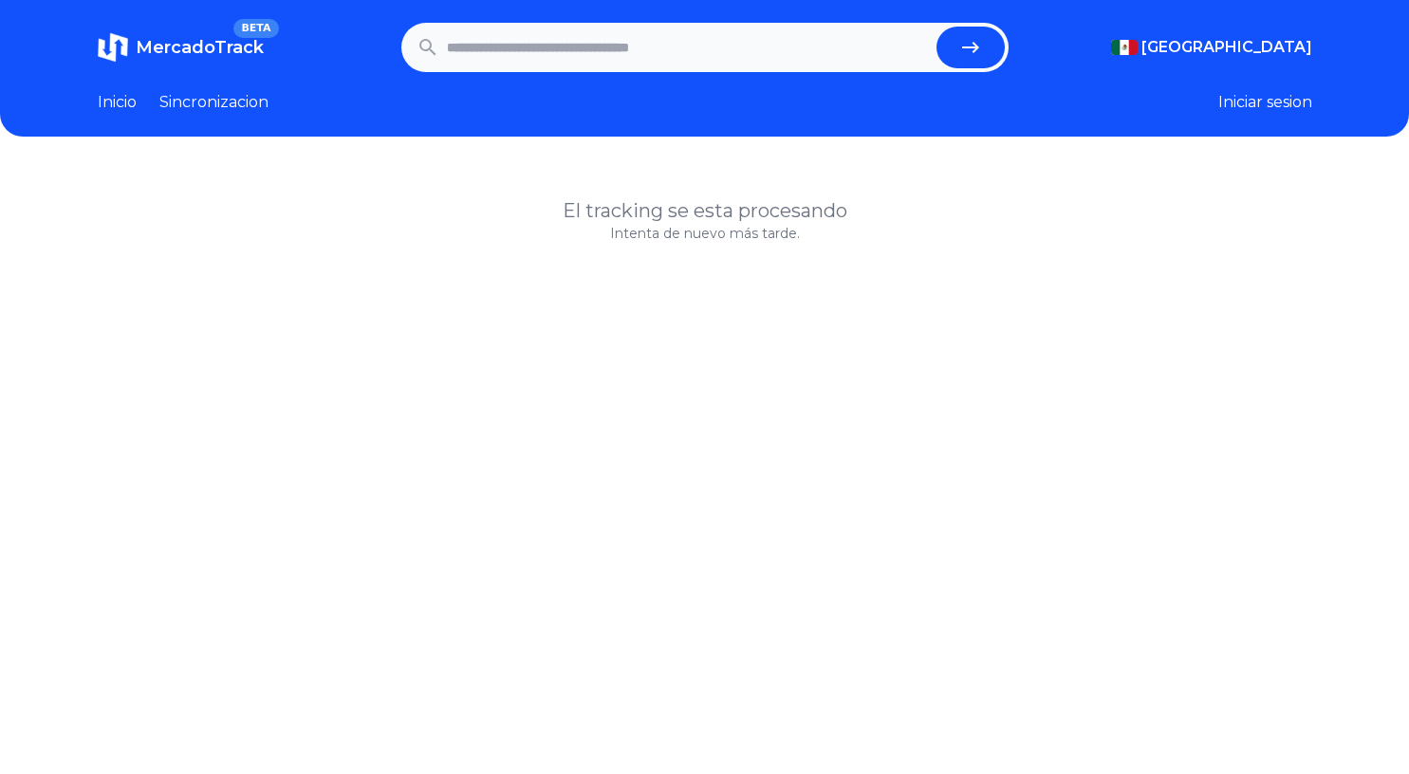 The image size is (1409, 774). Describe the element at coordinates (255, 28) in the screenshot. I see `span: BETA` at that location.